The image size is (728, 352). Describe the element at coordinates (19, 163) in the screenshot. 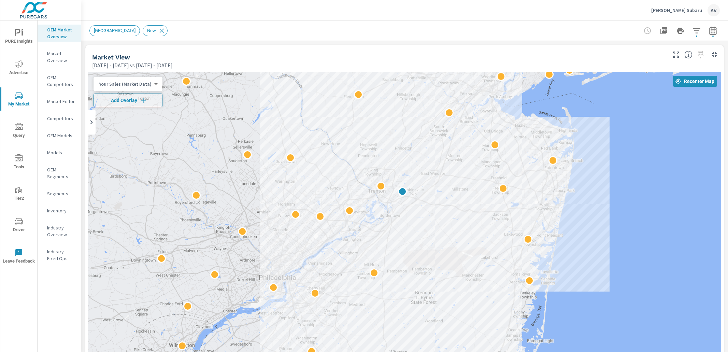

I see `span: Tools` at that location.